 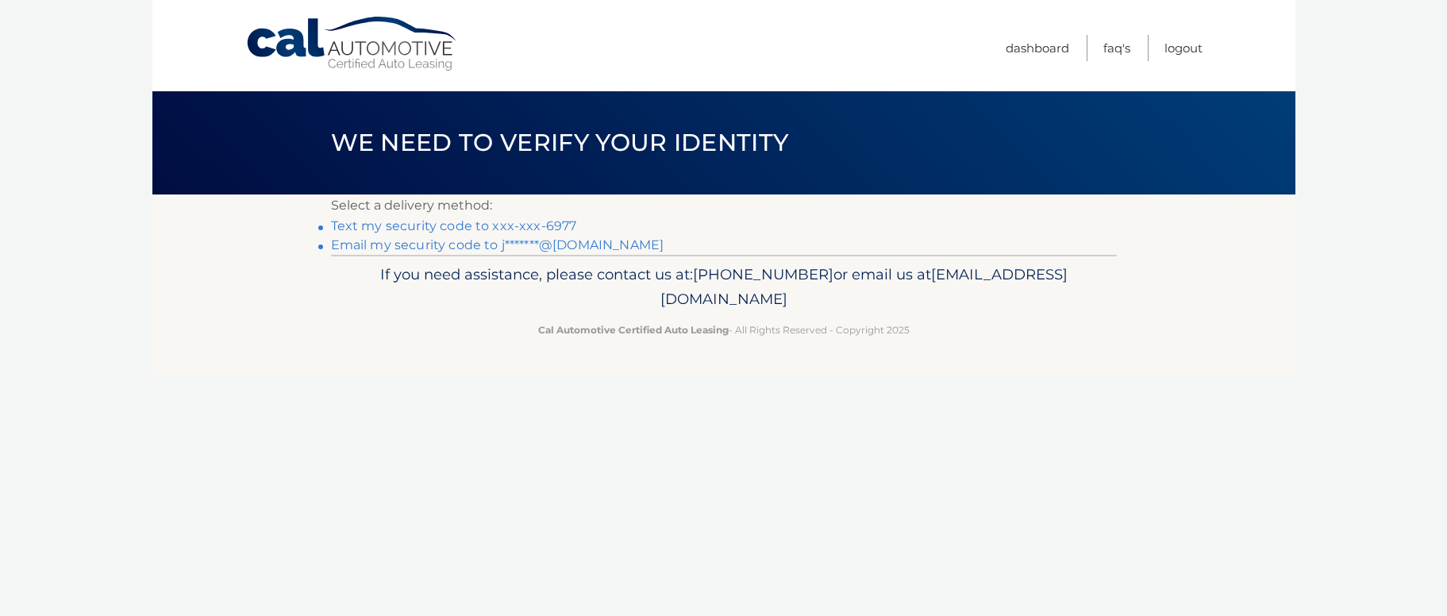 What do you see at coordinates (724, 206) in the screenshot?
I see `p: Select a delivery method:` at bounding box center [724, 206].